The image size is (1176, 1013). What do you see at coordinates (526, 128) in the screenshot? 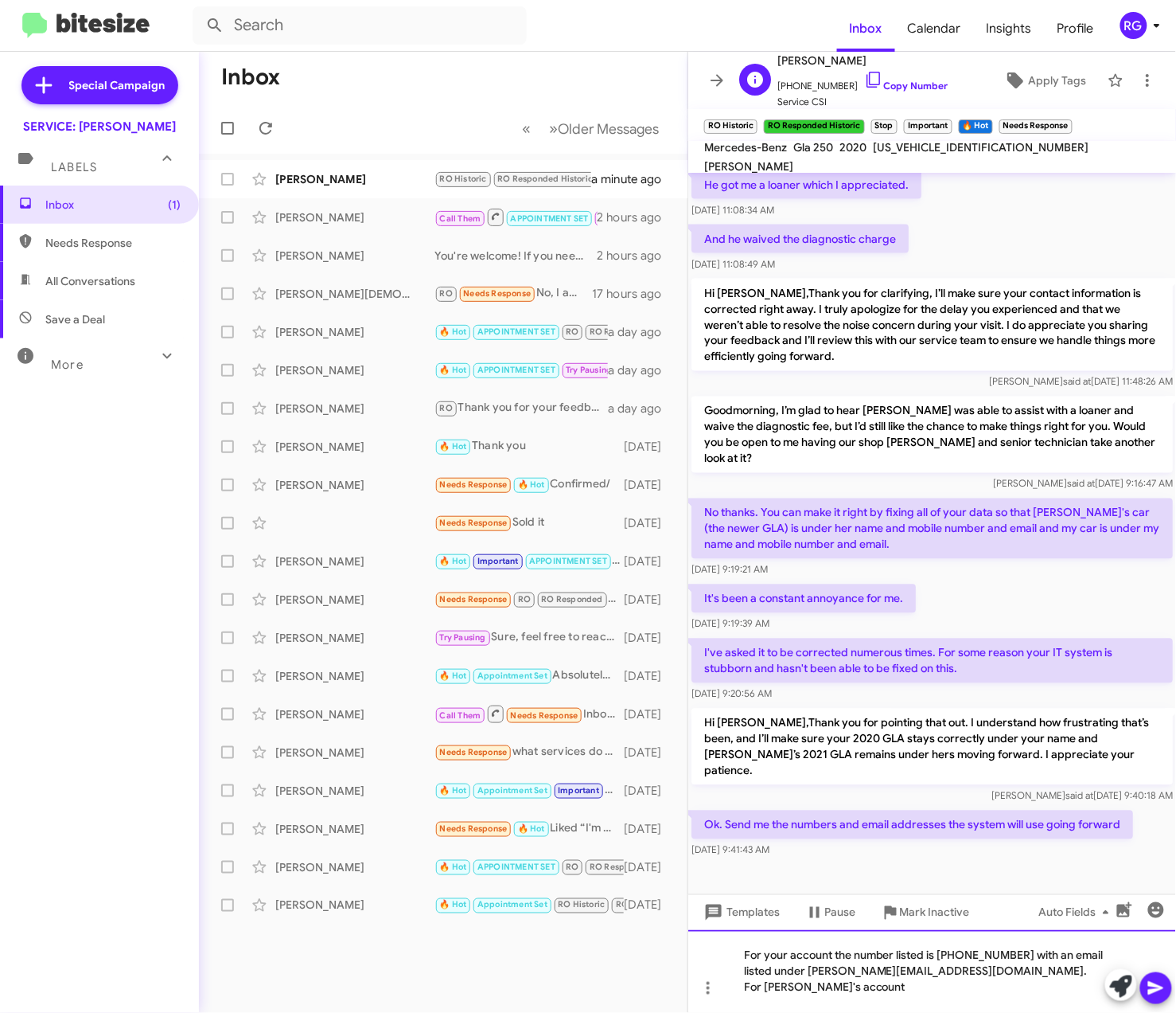
I see `button: Previous` at bounding box center [526, 128].